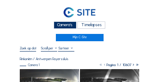 The image size is (159, 82). Describe the element at coordinates (80, 13) in the screenshot. I see `a: C-SITE Logo` at that location.